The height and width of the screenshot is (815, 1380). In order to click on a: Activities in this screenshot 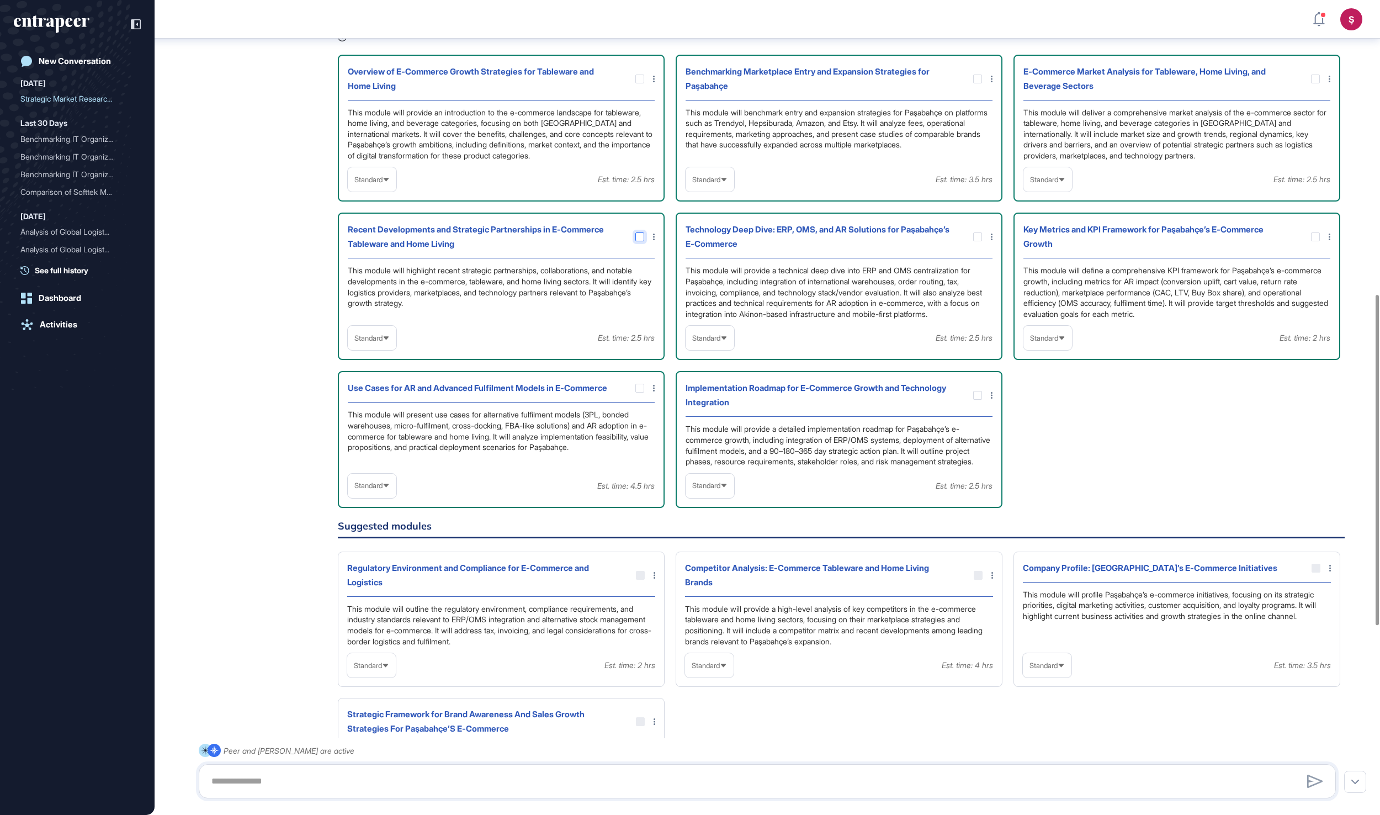, I will do `click(77, 325)`.